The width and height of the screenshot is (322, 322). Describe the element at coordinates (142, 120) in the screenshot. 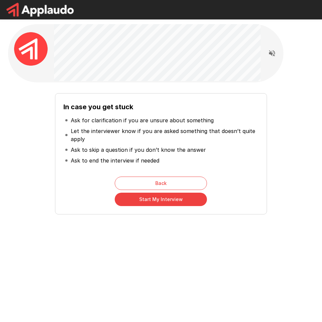

I see `p: Ask for clarification if you are unsure about something` at that location.